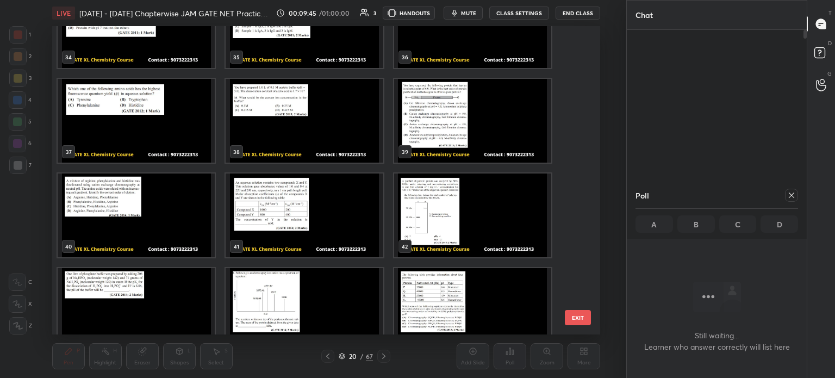  Describe the element at coordinates (830, 12) in the screenshot. I see `p: T` at that location.